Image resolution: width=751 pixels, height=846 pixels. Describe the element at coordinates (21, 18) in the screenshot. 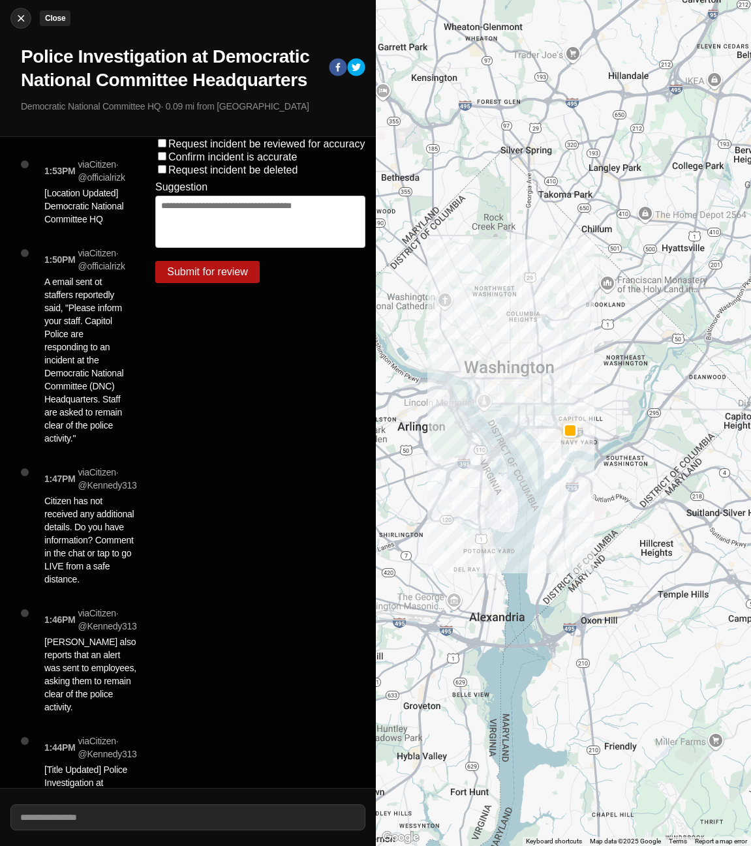

I see `img: cancel` at that location.